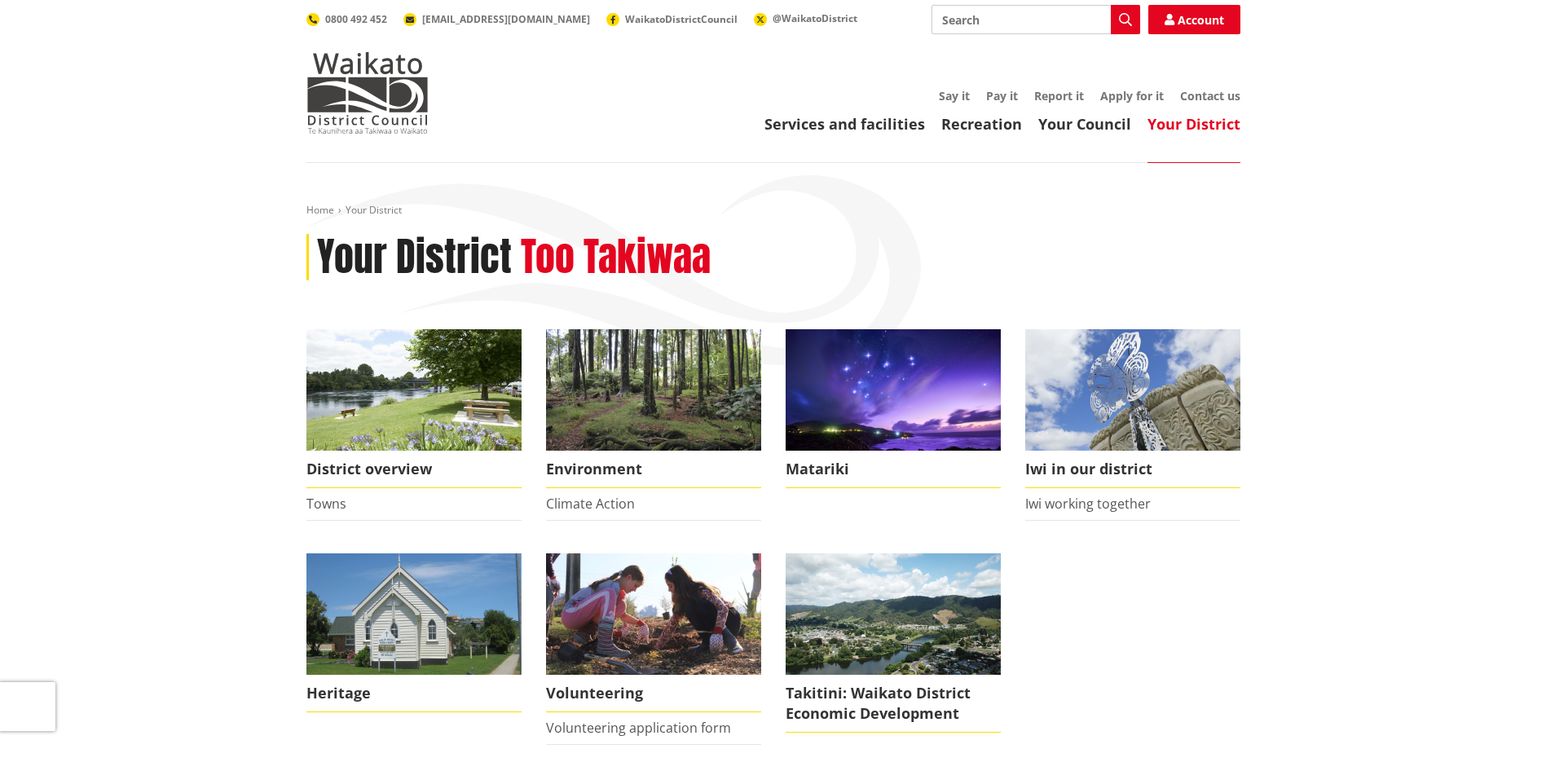 This screenshot has height=784, width=1546. What do you see at coordinates (1001, 96) in the screenshot?
I see `a: Pay it` at bounding box center [1001, 96].